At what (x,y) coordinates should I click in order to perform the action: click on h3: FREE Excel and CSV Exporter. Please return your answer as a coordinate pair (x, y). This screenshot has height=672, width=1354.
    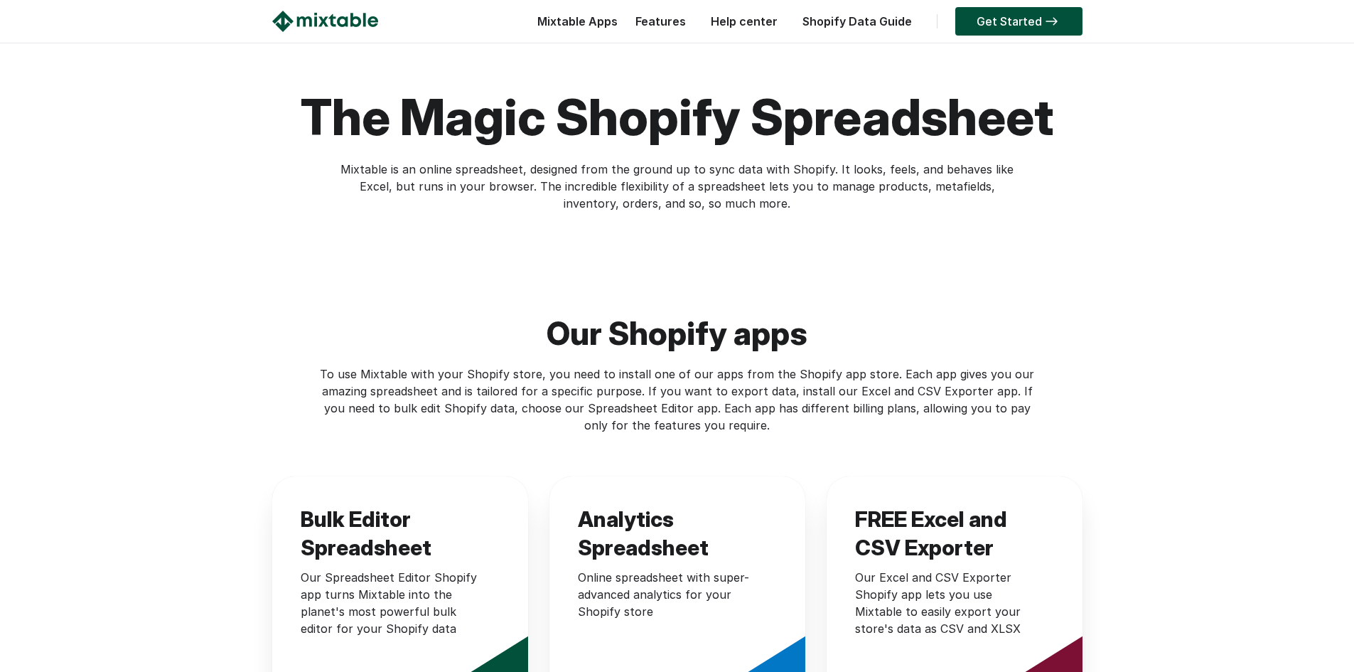
    Looking at the image, I should click on (947, 529).